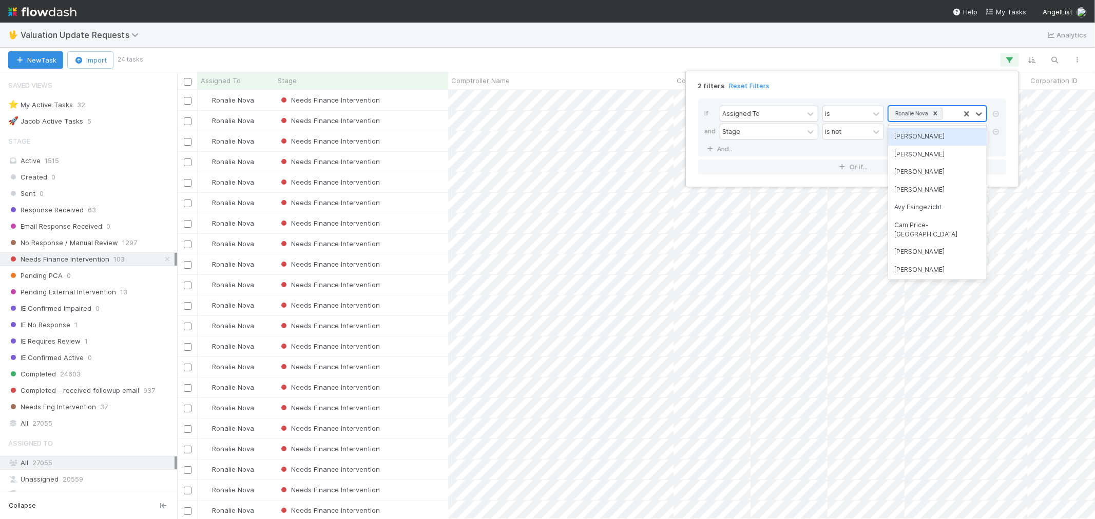 This screenshot has width=1095, height=519. I want to click on div: is not, so click(833, 131).